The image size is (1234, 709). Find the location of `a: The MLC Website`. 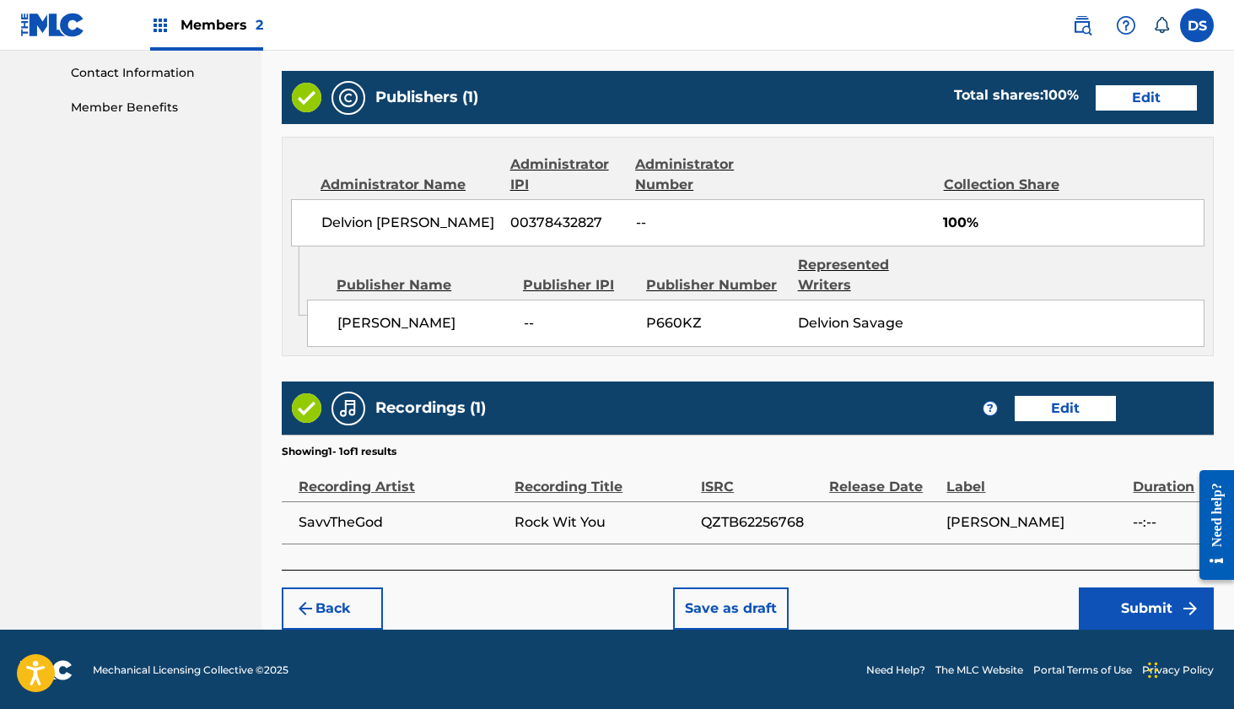

a: The MLC Website is located at coordinates (979, 670).